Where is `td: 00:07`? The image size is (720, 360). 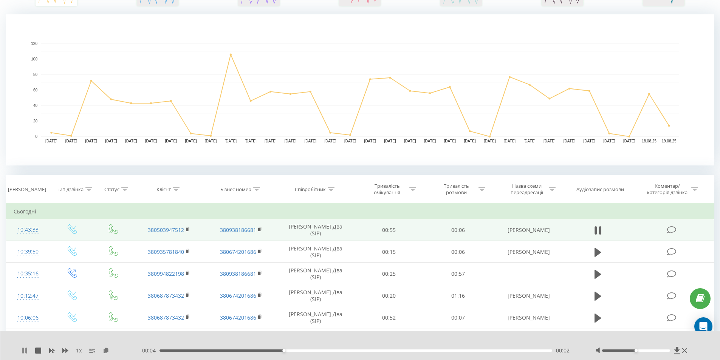 td: 00:07 is located at coordinates (458, 318).